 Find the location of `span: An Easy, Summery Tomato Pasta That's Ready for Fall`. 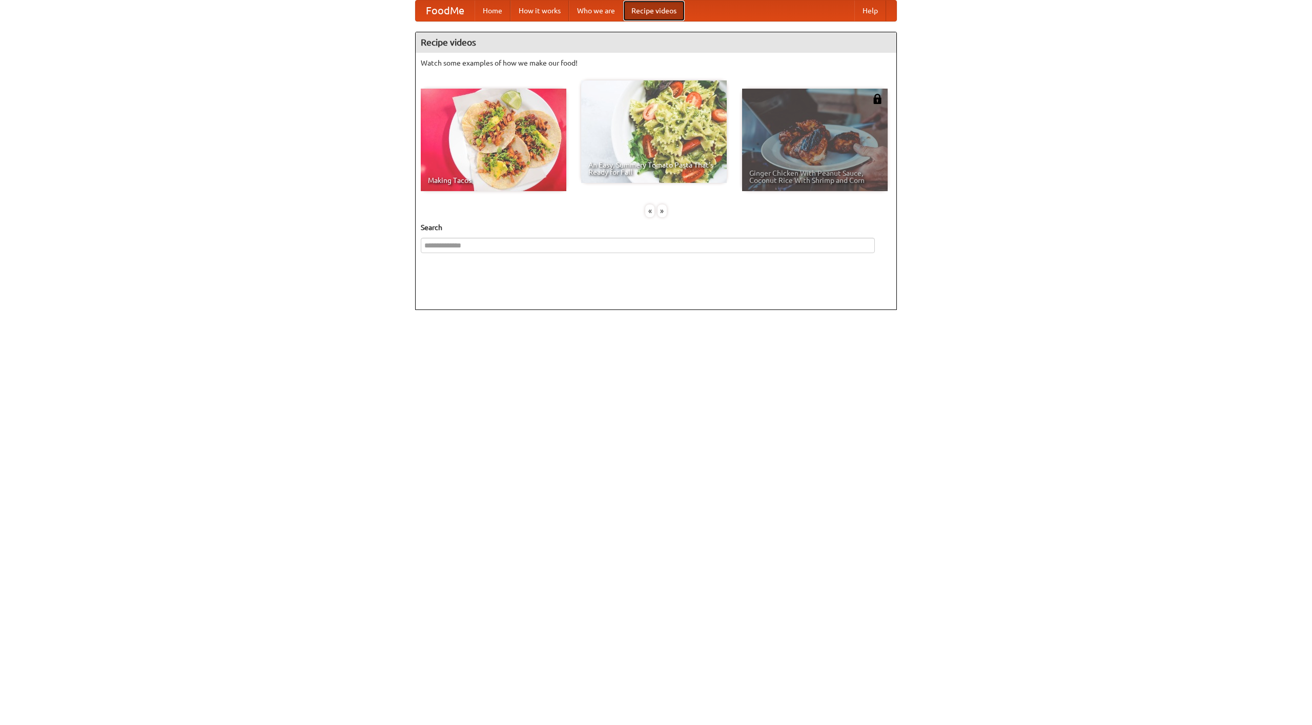

span: An Easy, Summery Tomato Pasta That's Ready for Fall is located at coordinates (654, 169).